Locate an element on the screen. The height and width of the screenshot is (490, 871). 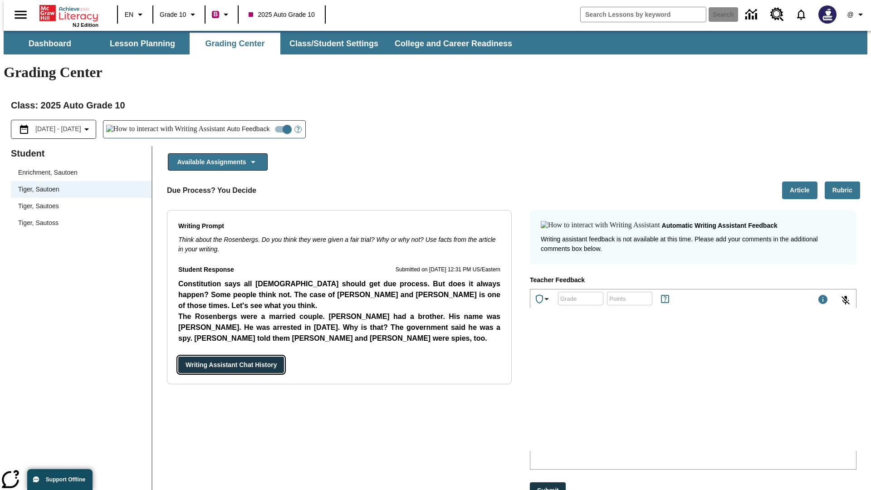
button: Support Offline is located at coordinates (60, 480).